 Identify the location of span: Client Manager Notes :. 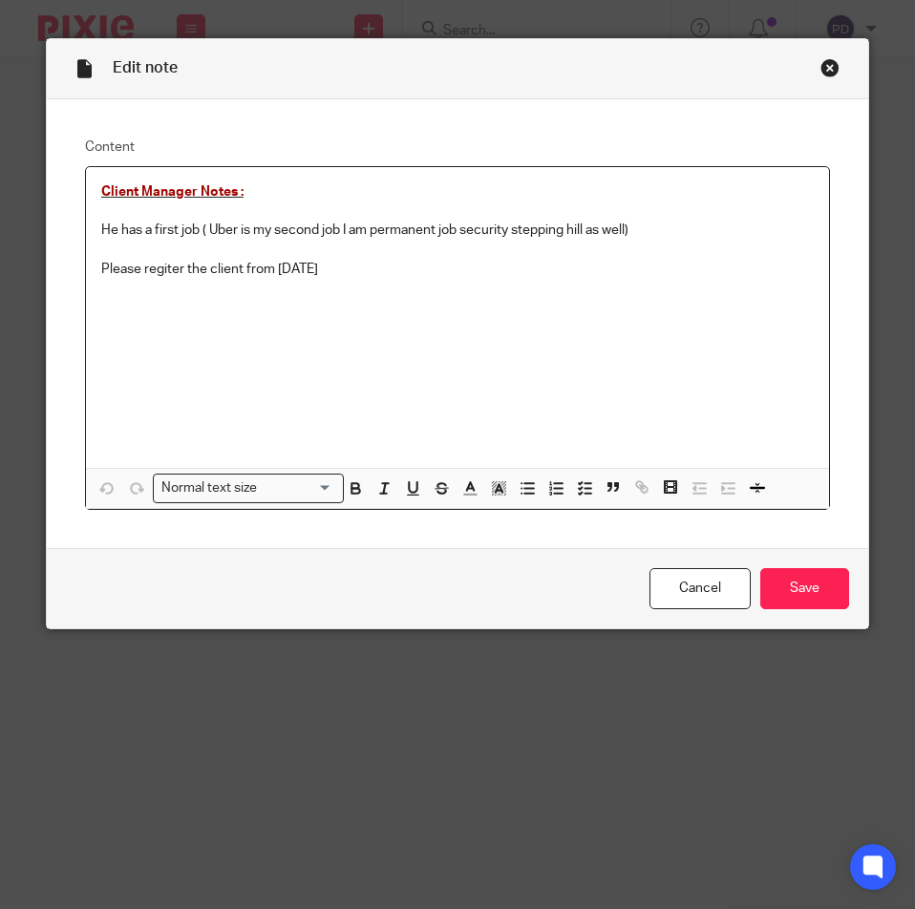
(172, 192).